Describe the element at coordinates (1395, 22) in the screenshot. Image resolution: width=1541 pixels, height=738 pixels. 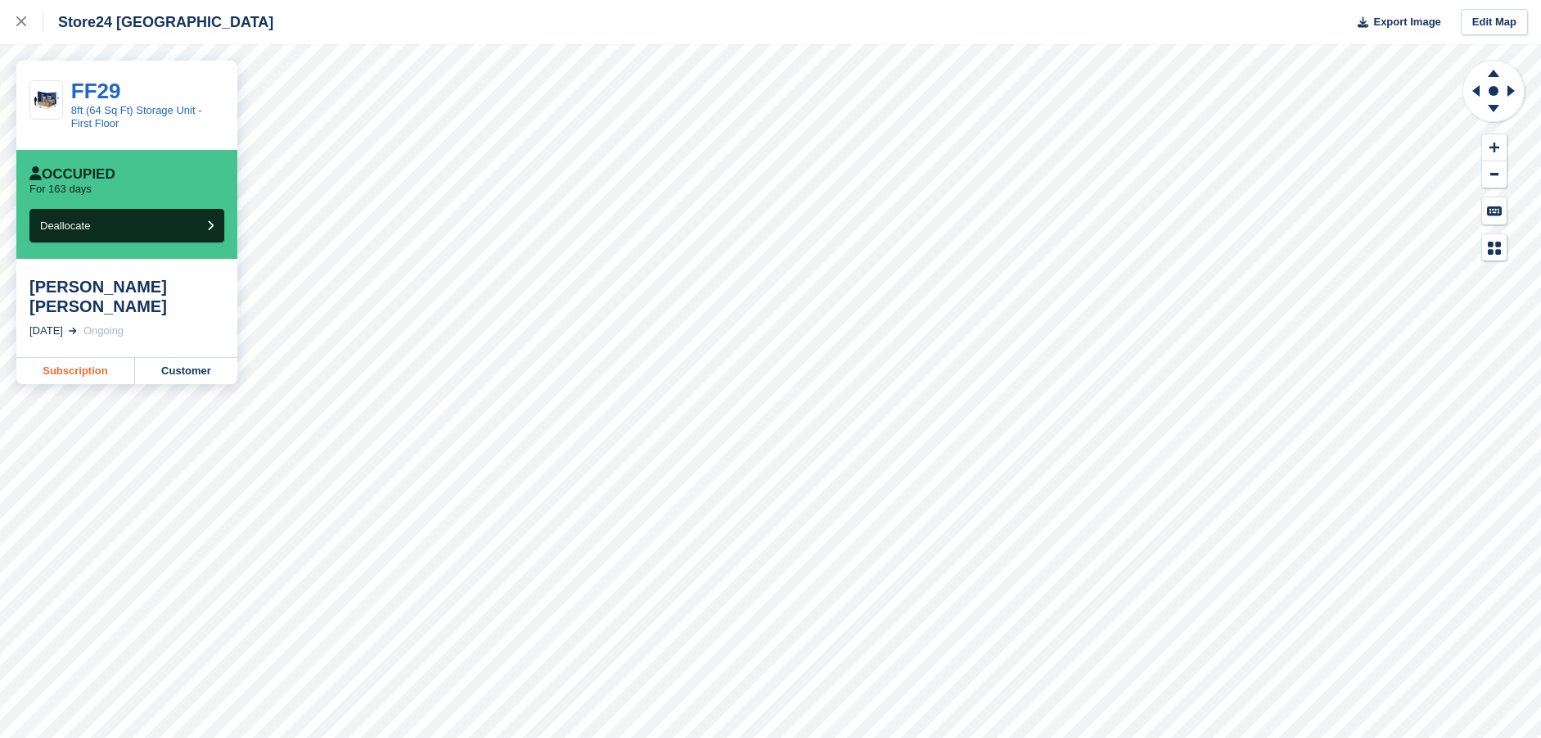
I see `button: Export Image` at that location.